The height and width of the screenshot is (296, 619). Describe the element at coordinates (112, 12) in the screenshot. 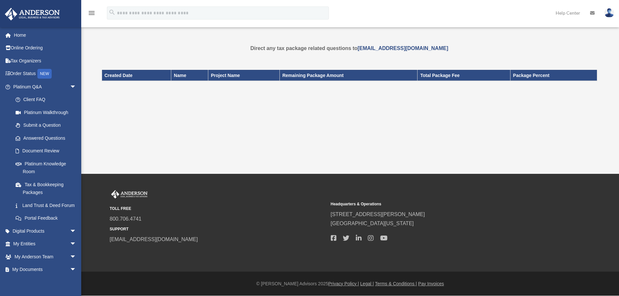

I see `i: search` at that location.